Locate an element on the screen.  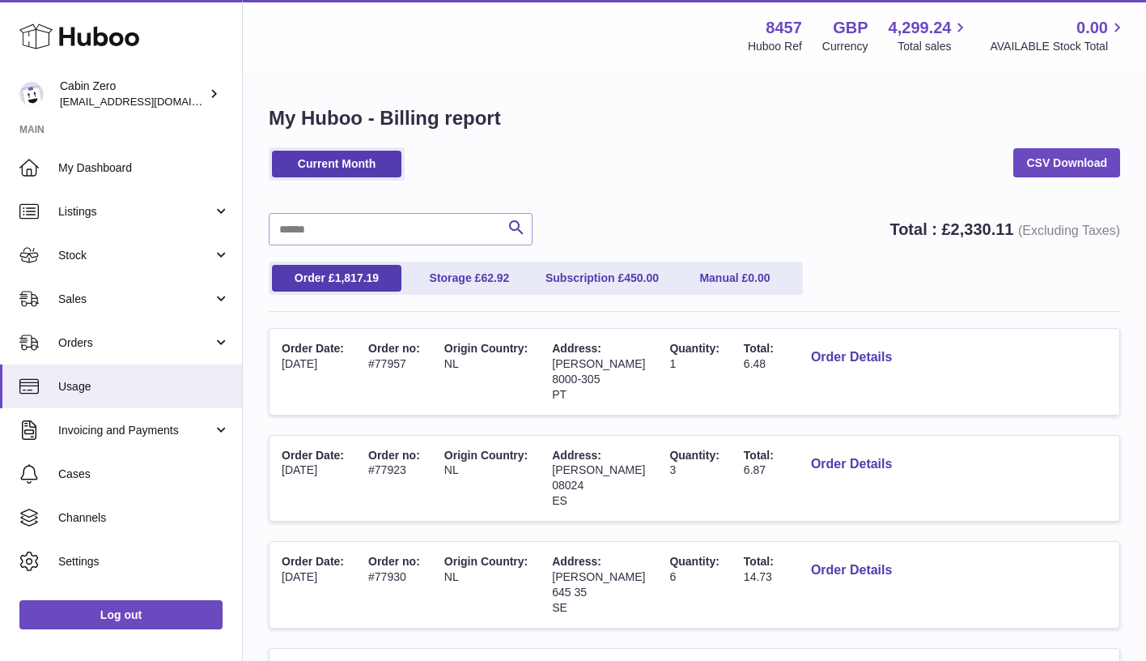
div: Huboo Ref is located at coordinates (775, 46).